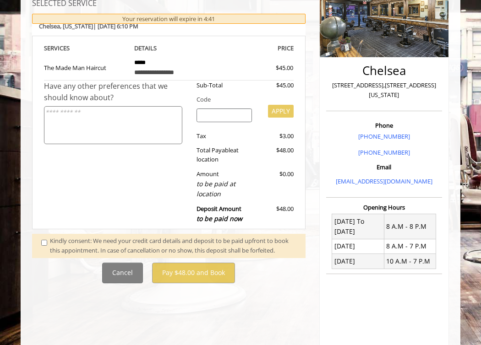 The width and height of the screenshot is (481, 345). Describe the element at coordinates (409, 246) in the screenshot. I see `td: 8 A.M - 7 P.M` at that location.